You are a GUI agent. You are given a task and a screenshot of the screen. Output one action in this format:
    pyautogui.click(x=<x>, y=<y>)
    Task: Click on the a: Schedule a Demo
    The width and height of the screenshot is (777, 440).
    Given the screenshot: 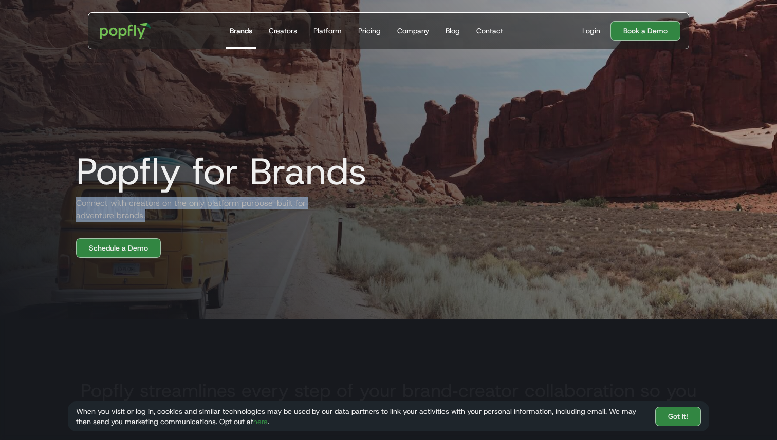 What is the action you would take?
    pyautogui.click(x=118, y=248)
    